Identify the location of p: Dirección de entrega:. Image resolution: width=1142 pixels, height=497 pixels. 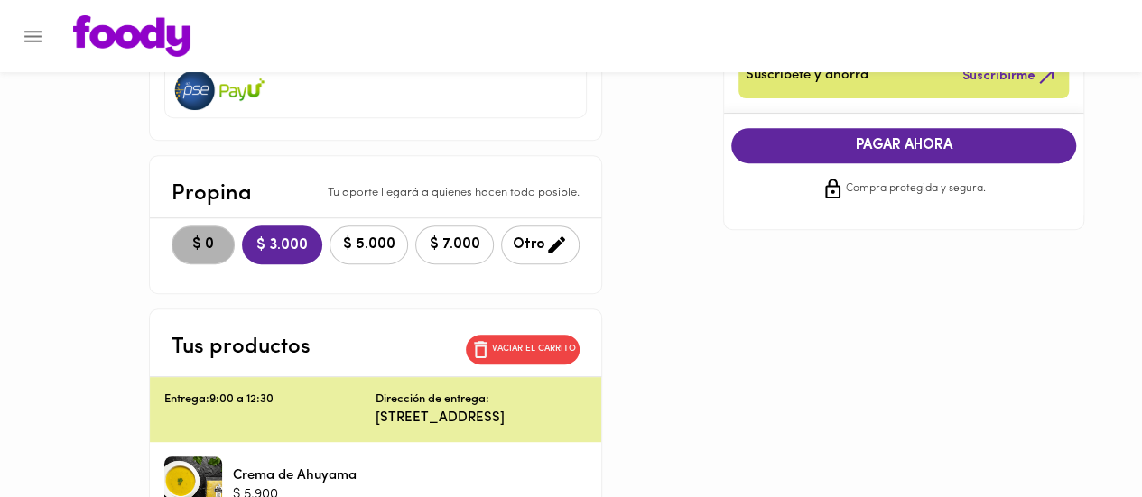
(432, 400).